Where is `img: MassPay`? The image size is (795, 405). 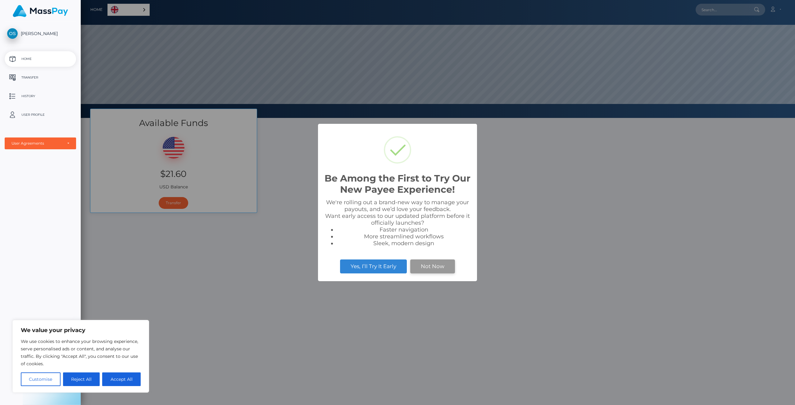
img: MassPay is located at coordinates (40, 11).